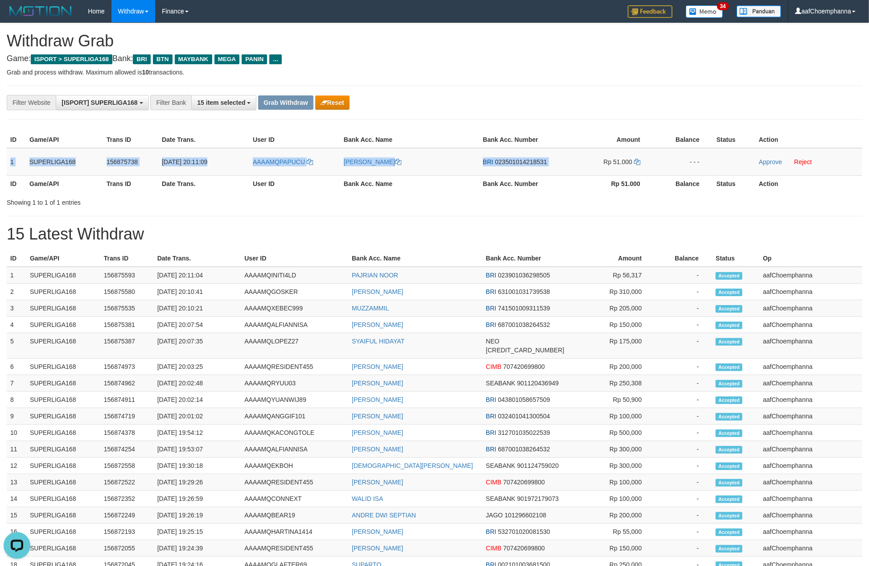 This screenshot has height=566, width=869. Describe the element at coordinates (127, 432) in the screenshot. I see `td: 156874378` at that location.